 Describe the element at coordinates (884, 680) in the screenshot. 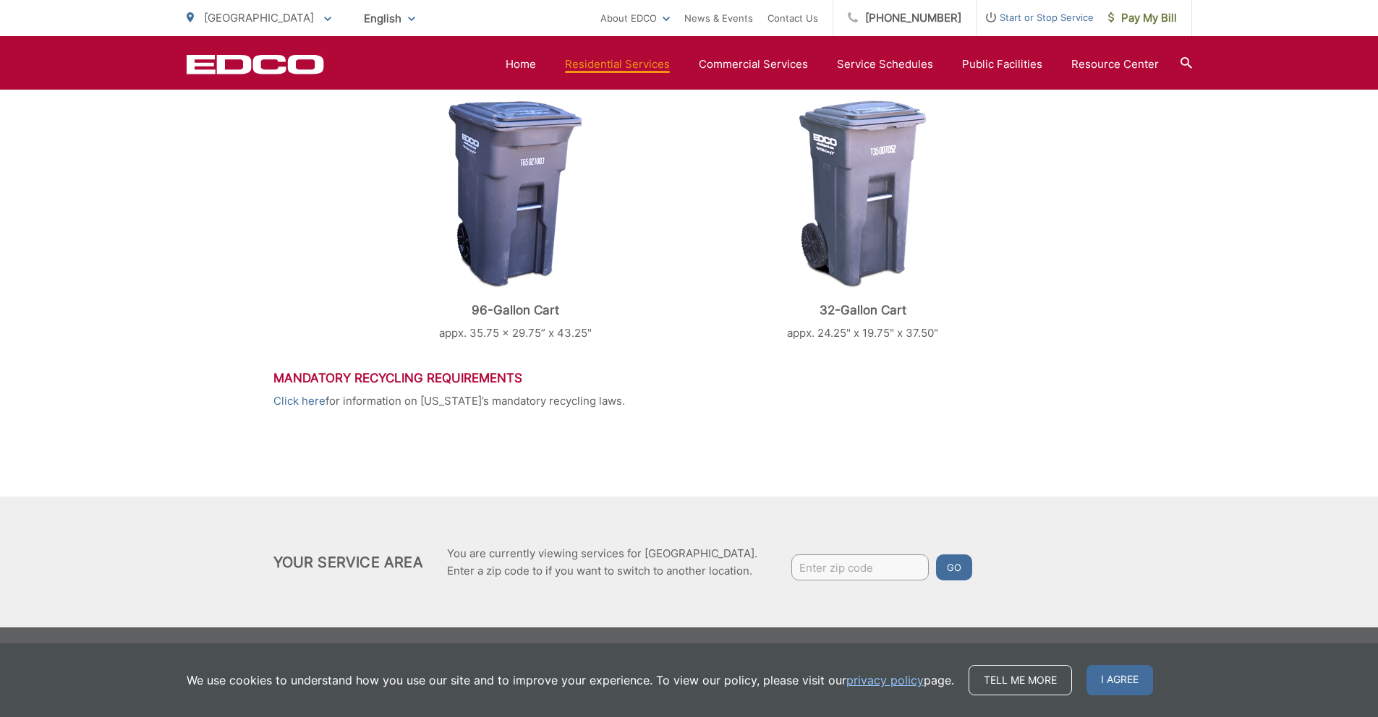

I see `a: privacy policy` at that location.